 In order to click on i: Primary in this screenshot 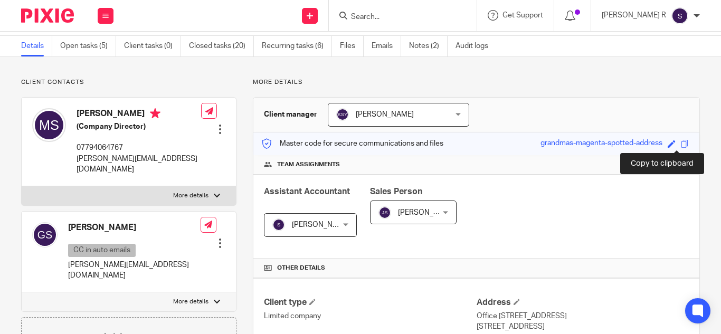, I will do `click(155, 113)`.